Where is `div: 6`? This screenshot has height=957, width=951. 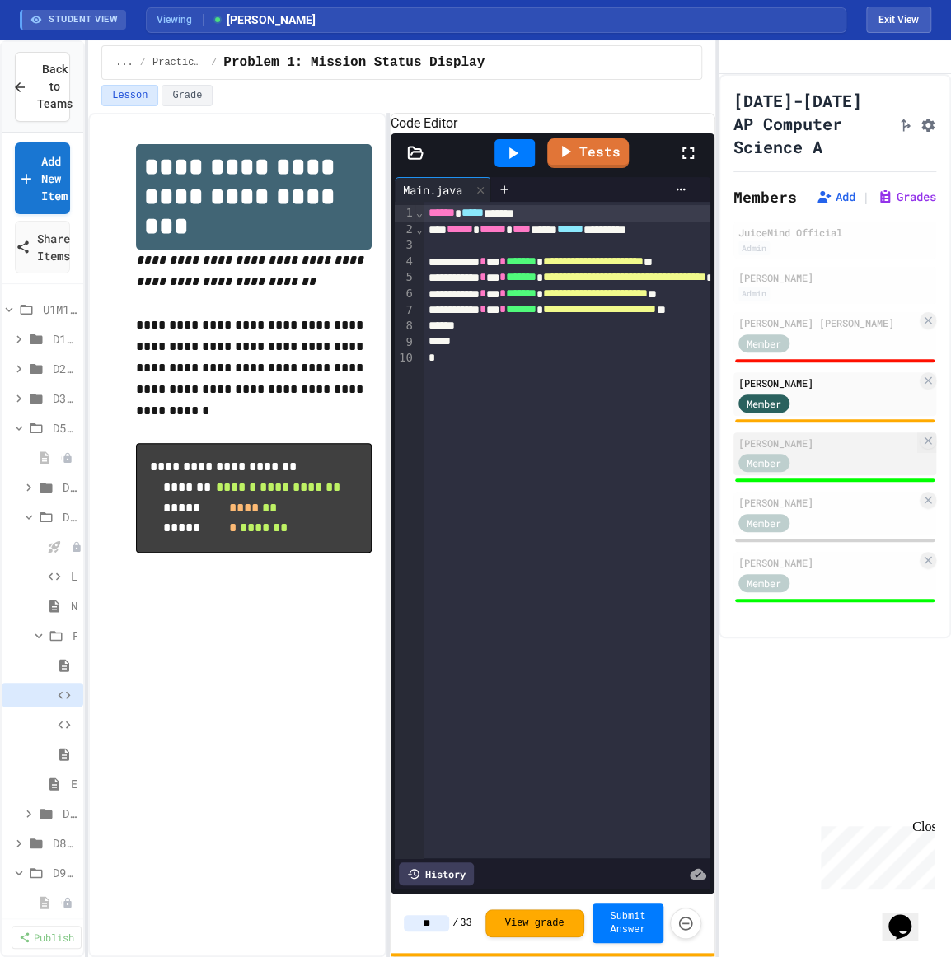 div: 6 is located at coordinates (404, 294).